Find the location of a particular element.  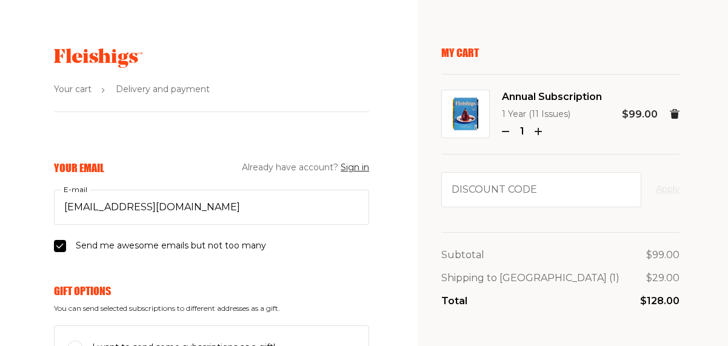

p: $128.00 is located at coordinates (659, 301).